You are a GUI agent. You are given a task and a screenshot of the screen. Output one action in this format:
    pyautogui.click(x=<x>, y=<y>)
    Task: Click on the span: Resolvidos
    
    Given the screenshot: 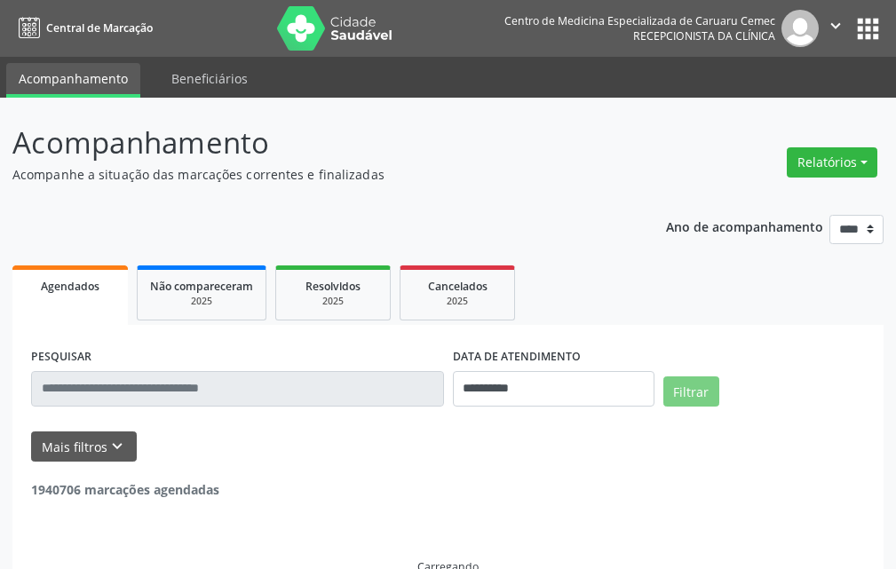 What is the action you would take?
    pyautogui.click(x=333, y=286)
    